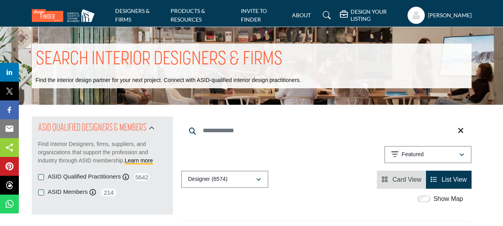  Describe the element at coordinates (416, 15) in the screenshot. I see `button: Show hide supplier dropdown` at that location.